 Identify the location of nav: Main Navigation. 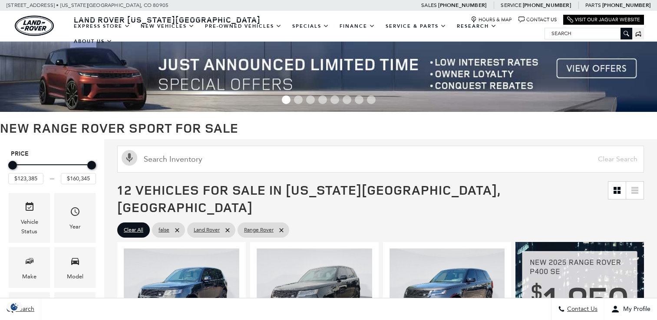
(306, 34).